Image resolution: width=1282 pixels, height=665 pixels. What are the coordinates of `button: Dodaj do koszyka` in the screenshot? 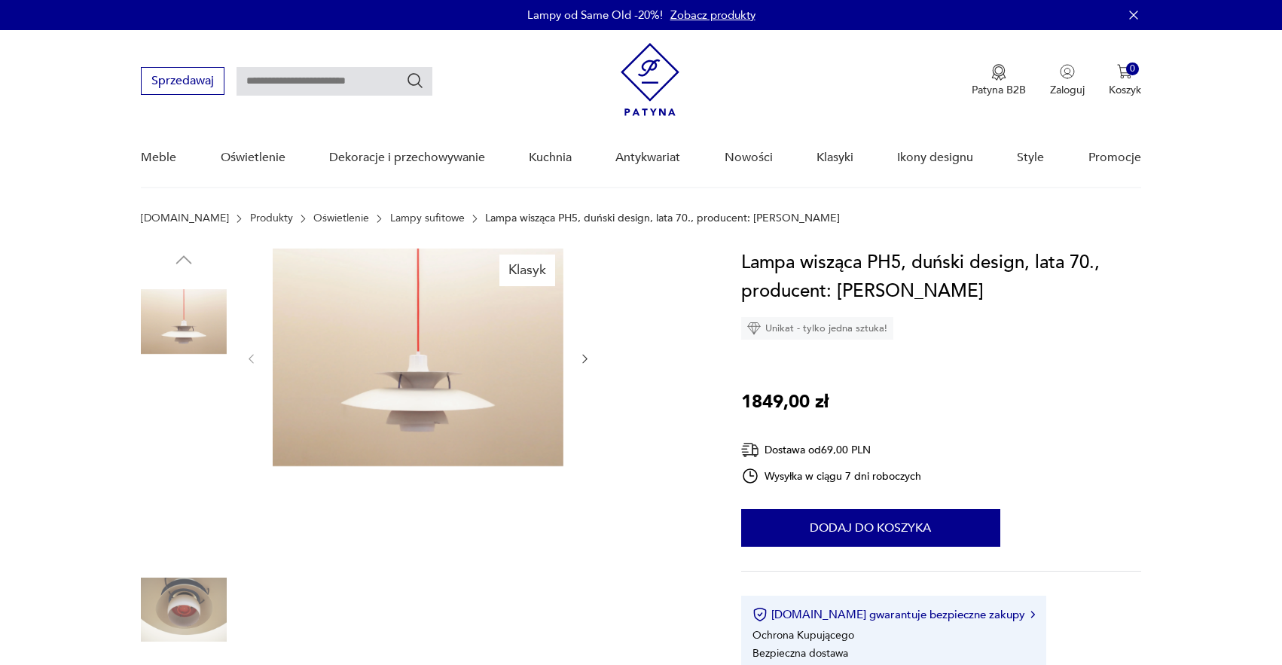 It's located at (871, 528).